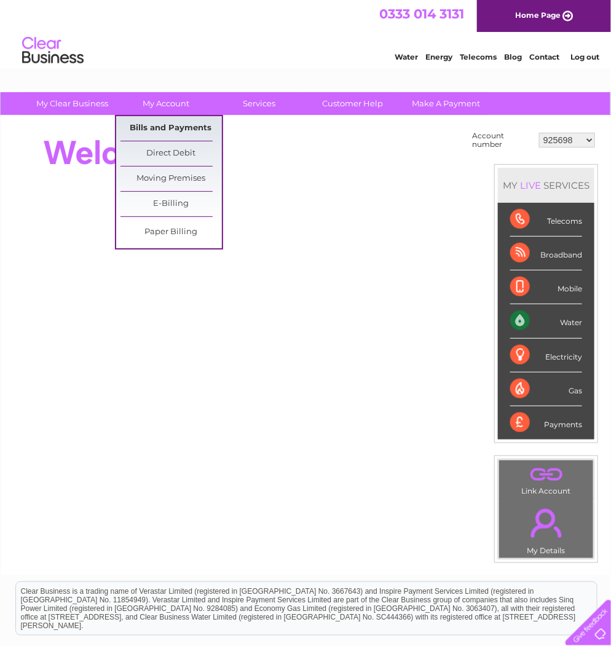 The height and width of the screenshot is (646, 611). Describe the element at coordinates (546, 529) in the screenshot. I see `td: My Details` at that location.